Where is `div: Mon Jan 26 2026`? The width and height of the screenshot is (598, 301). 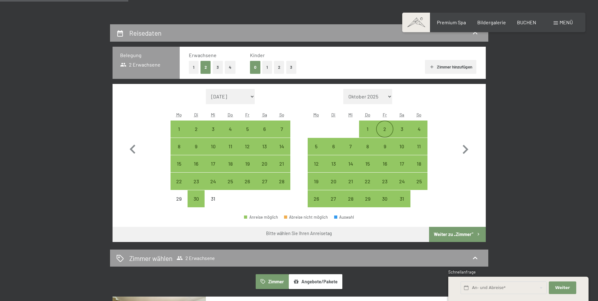
div: Mon Jan 26 2026 is located at coordinates (316, 199).